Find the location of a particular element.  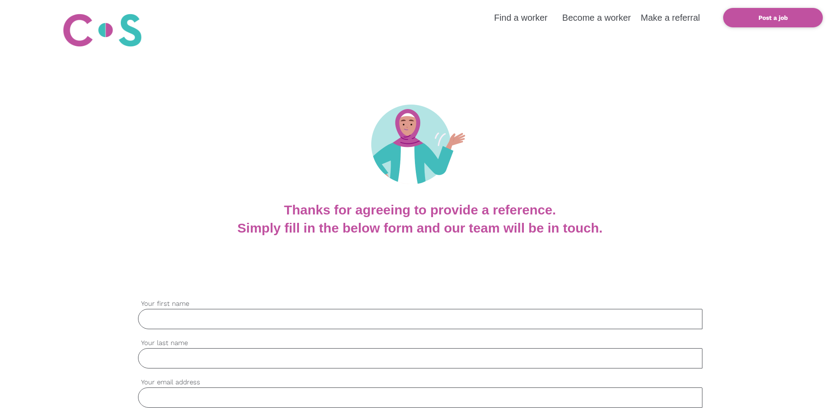

b: Simply fill in the below form and our team will be in touch. is located at coordinates (420, 228).